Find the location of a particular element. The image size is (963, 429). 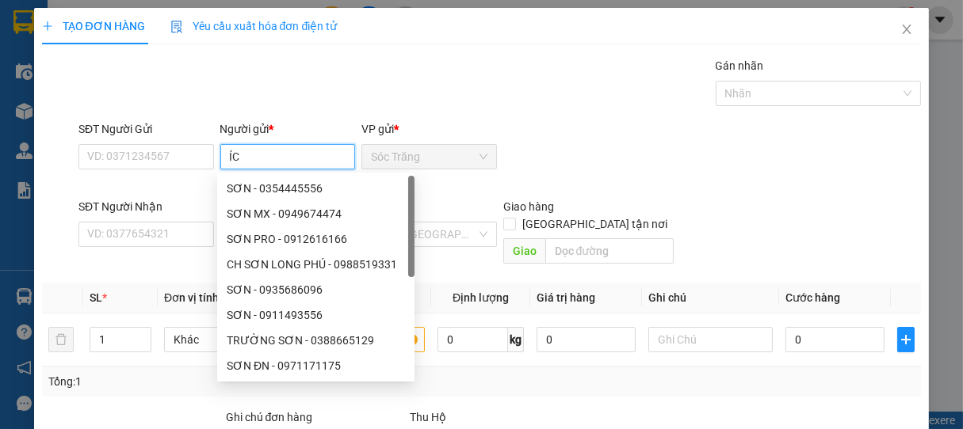

th: Ghi chú is located at coordinates (710, 298).